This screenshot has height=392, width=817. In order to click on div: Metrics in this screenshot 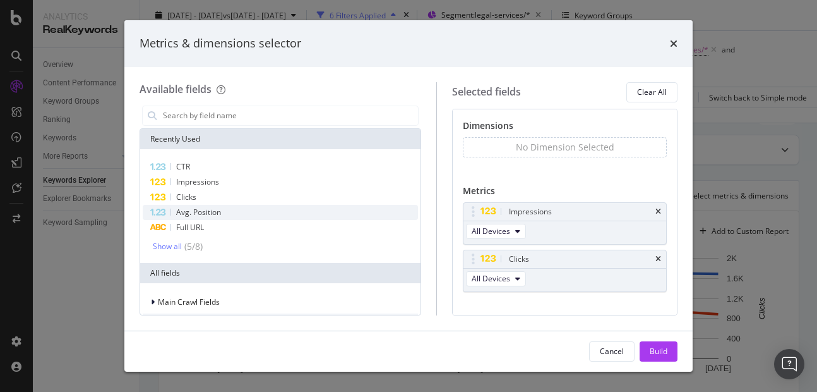, I will do `click(565, 193)`.